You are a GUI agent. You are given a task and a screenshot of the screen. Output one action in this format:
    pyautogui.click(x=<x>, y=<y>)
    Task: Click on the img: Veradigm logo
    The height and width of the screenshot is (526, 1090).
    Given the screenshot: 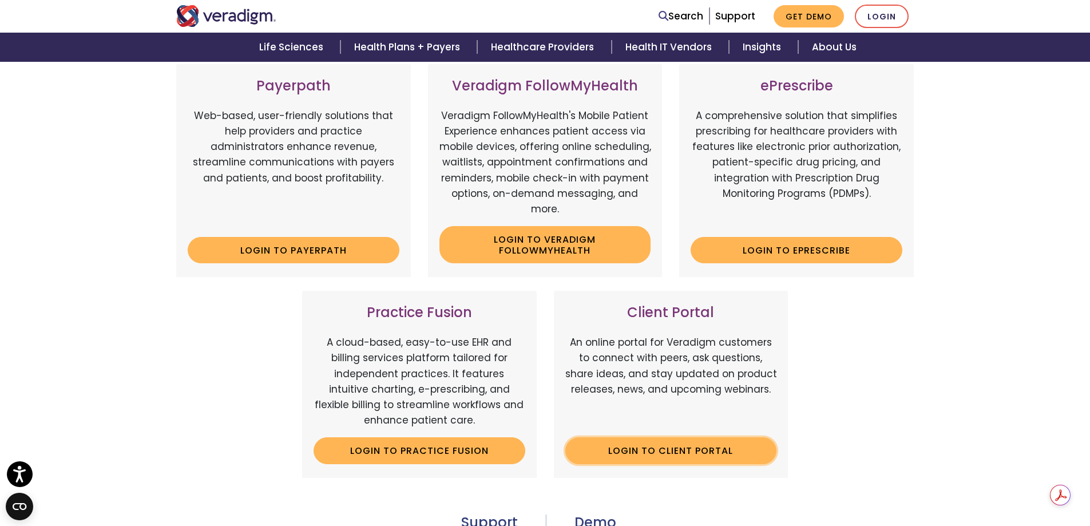 What is the action you would take?
    pyautogui.click(x=226, y=16)
    